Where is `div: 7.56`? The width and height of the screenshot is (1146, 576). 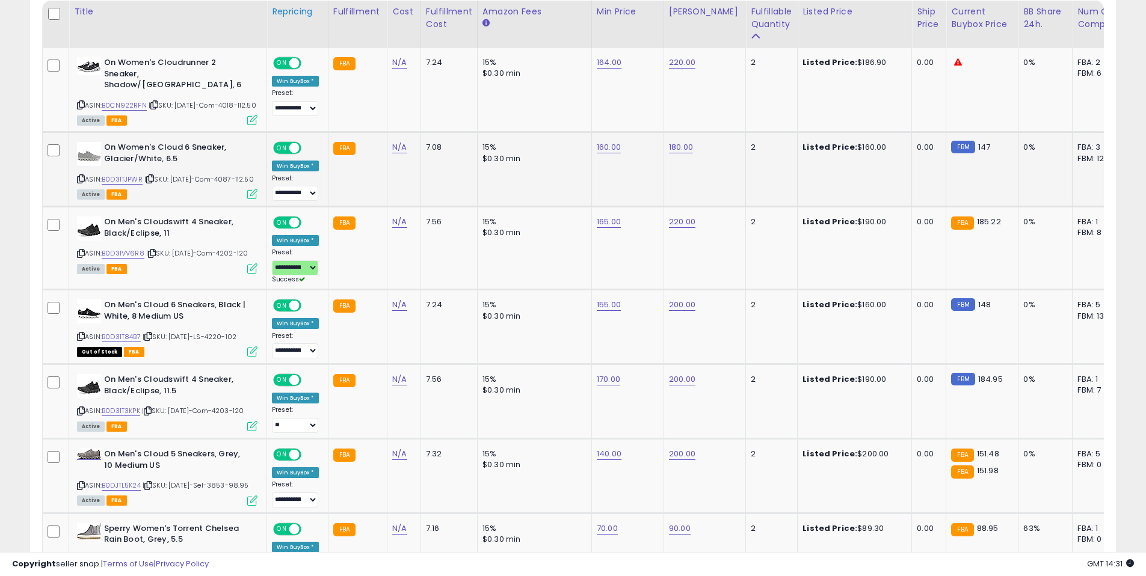 div: 7.56 is located at coordinates (447, 222).